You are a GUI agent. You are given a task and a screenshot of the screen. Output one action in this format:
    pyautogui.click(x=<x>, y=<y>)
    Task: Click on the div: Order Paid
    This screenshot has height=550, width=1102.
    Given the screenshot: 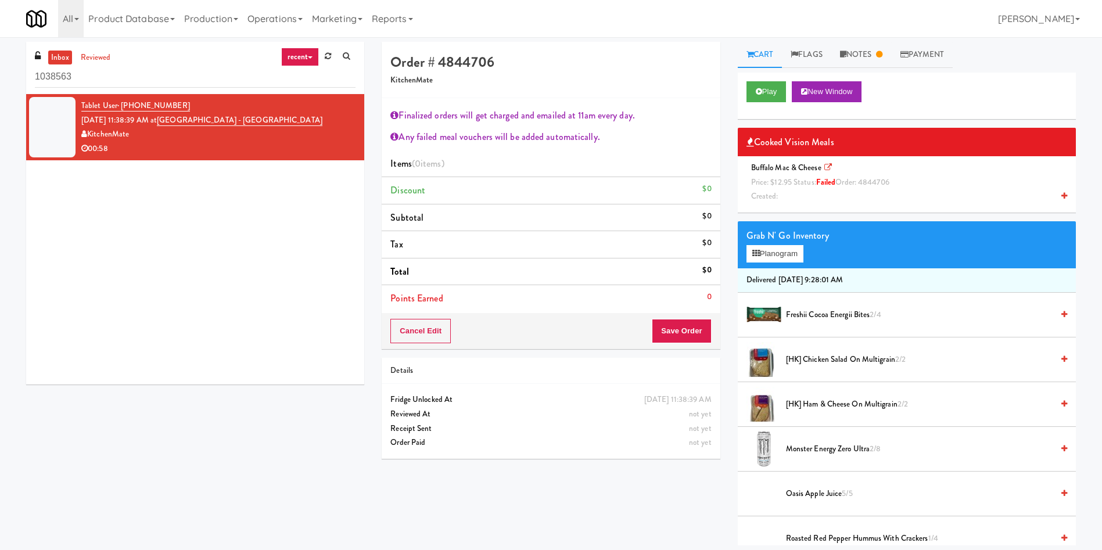 What is the action you would take?
    pyautogui.click(x=551, y=443)
    